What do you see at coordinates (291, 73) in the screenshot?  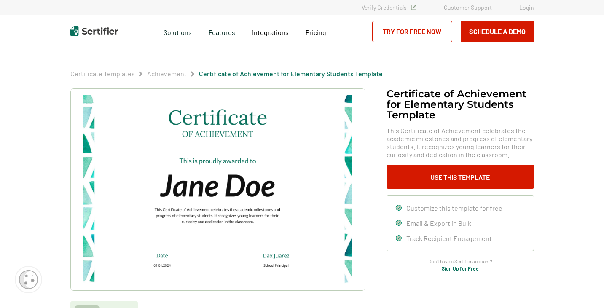 I see `a: Certificate of Achievement for Elementary Students Template` at bounding box center [291, 73].